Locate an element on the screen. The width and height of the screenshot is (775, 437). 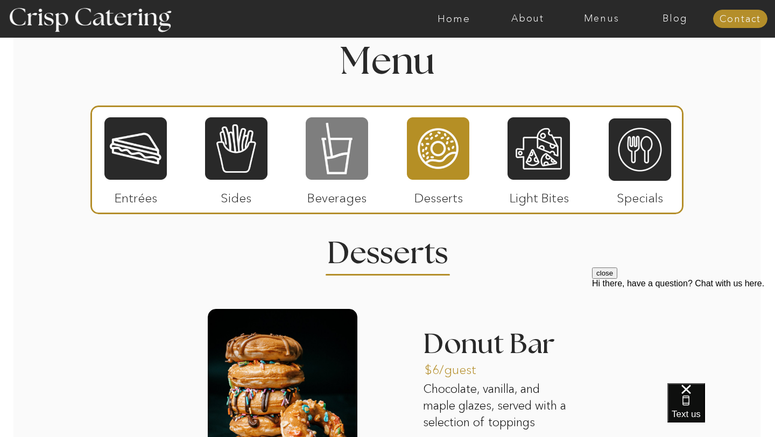
a: Contact is located at coordinates (740, 19).